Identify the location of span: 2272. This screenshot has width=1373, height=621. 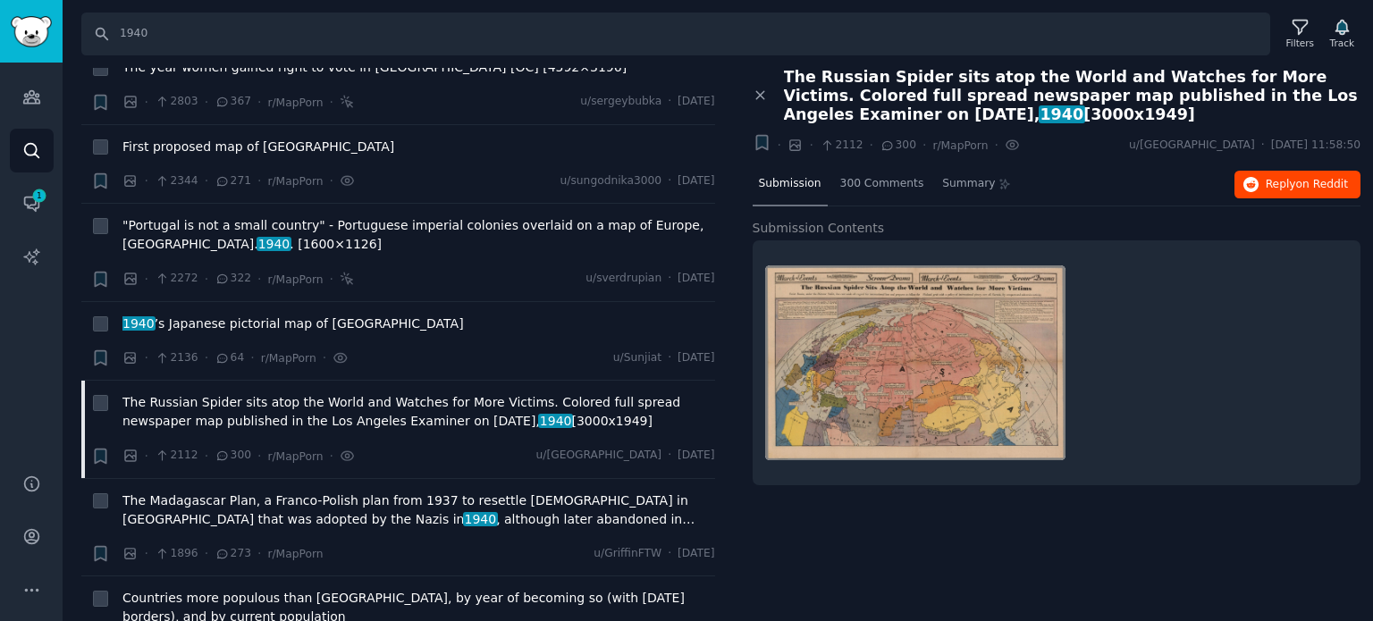
(176, 279).